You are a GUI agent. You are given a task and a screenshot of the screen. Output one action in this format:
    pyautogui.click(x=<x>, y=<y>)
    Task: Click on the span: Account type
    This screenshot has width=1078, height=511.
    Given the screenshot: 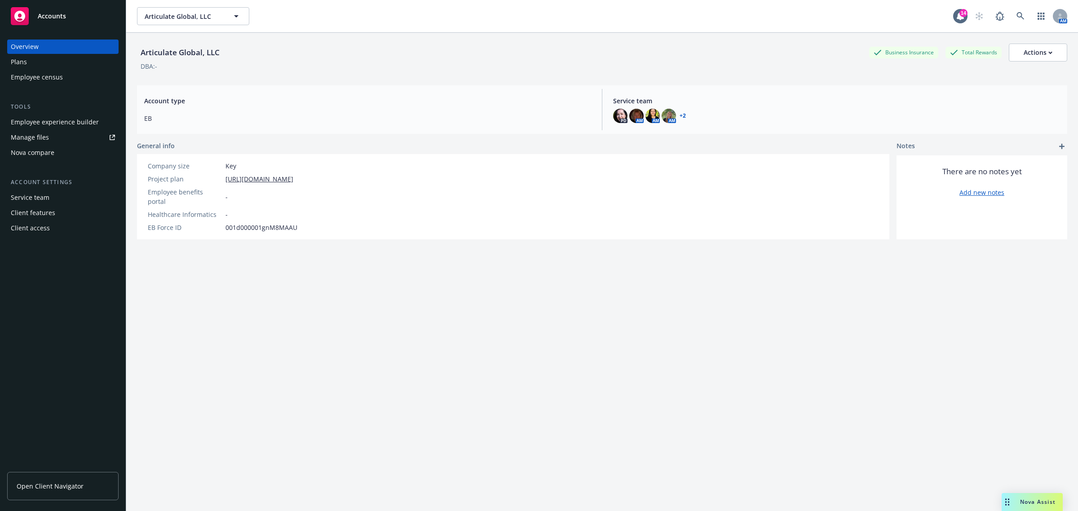 What is the action you would take?
    pyautogui.click(x=367, y=101)
    